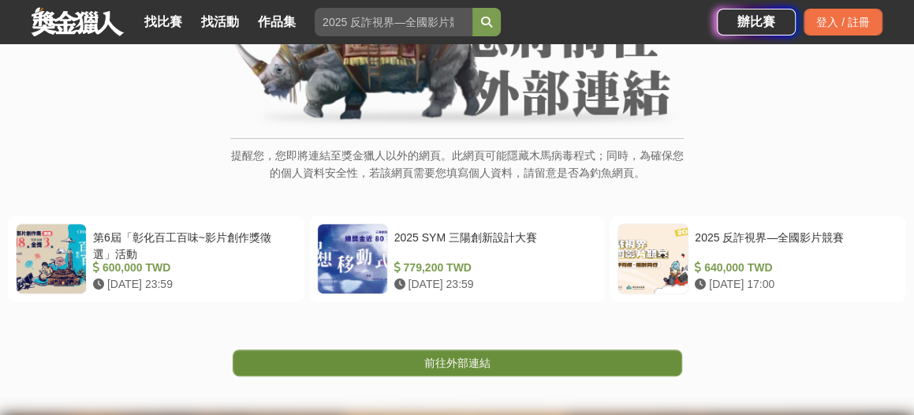  What do you see at coordinates (493, 267) in the screenshot?
I see `div: 779,200 TWD` at bounding box center [493, 267].